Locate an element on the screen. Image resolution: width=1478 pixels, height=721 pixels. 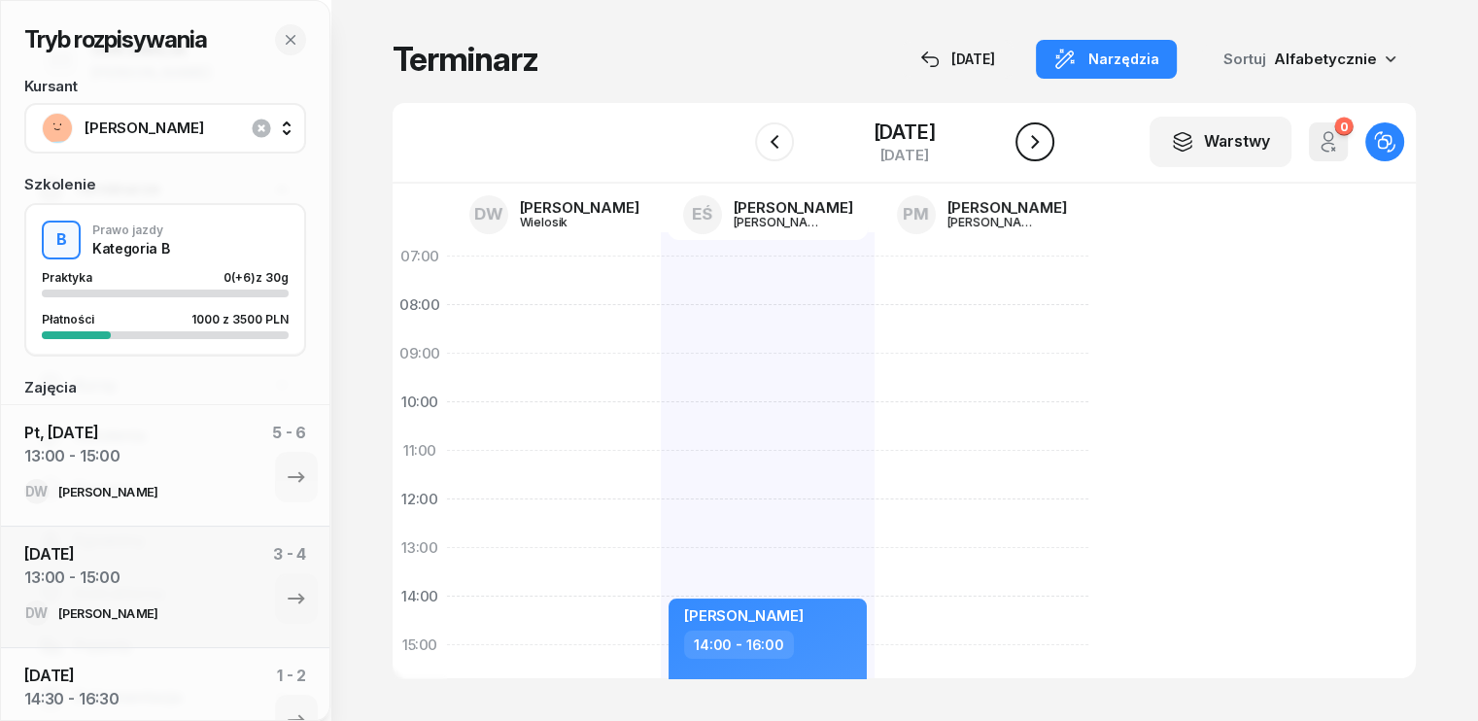
div: 5 - 6 is located at coordinates (289, 450).